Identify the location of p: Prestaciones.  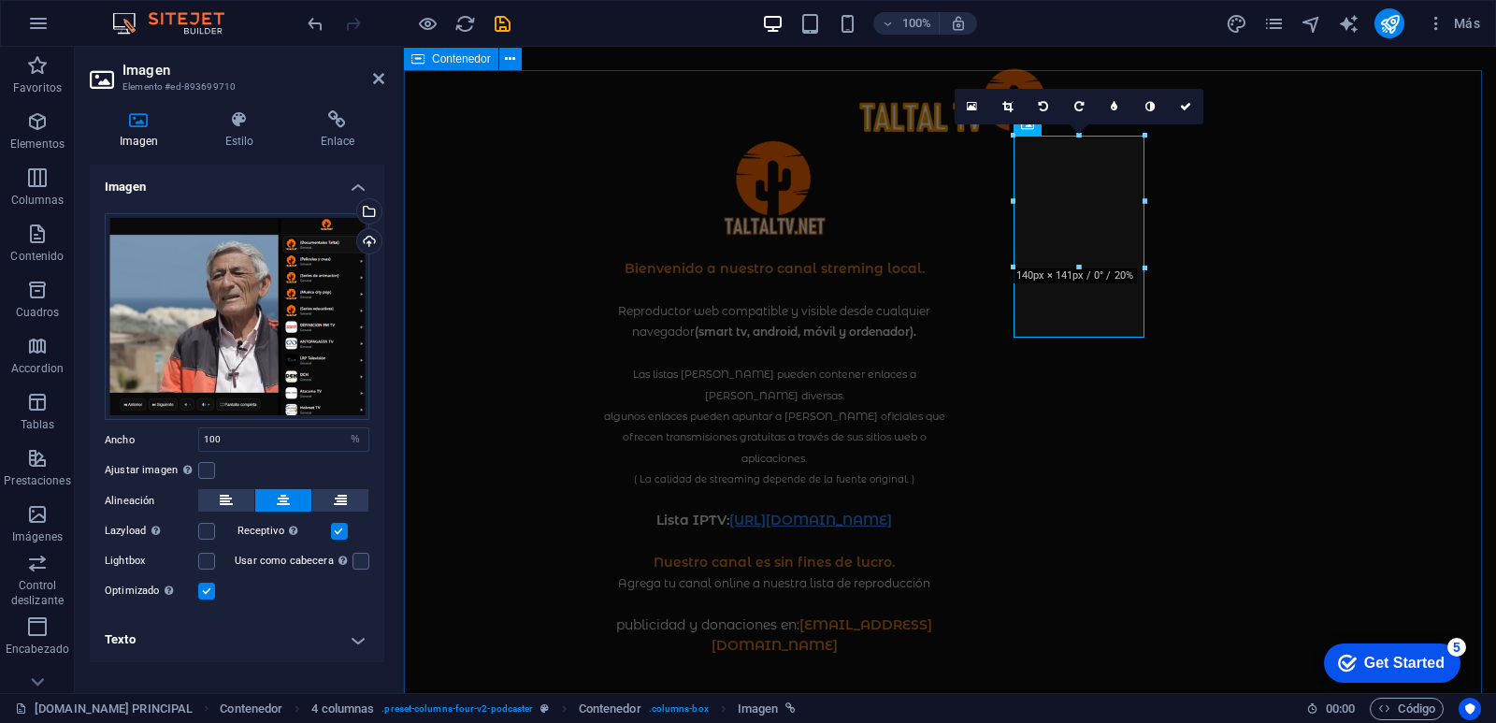
(36, 481).